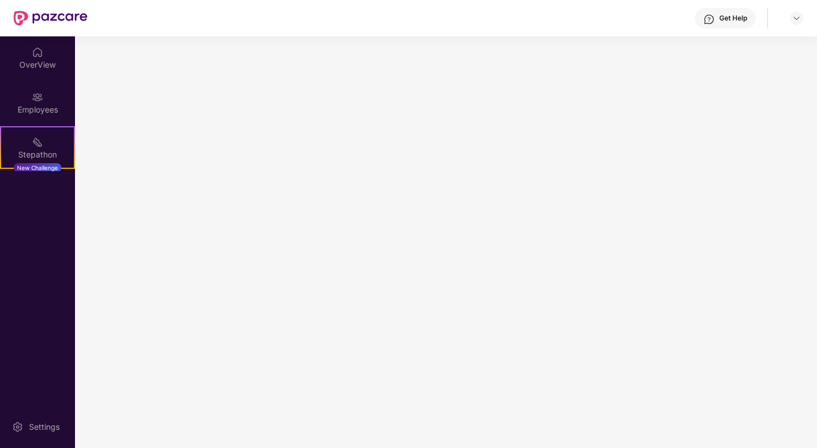 The width and height of the screenshot is (817, 448). Describe the element at coordinates (51, 18) in the screenshot. I see `img: New Pazcare Logo` at that location.